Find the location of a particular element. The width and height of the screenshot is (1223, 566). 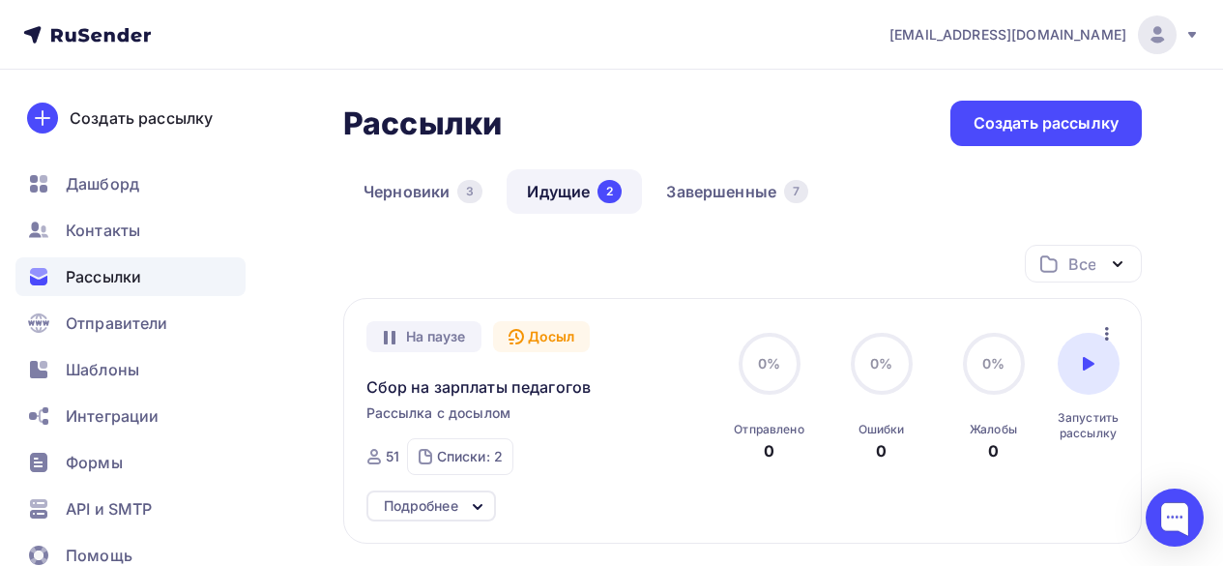

button: Все is located at coordinates (1083, 263).